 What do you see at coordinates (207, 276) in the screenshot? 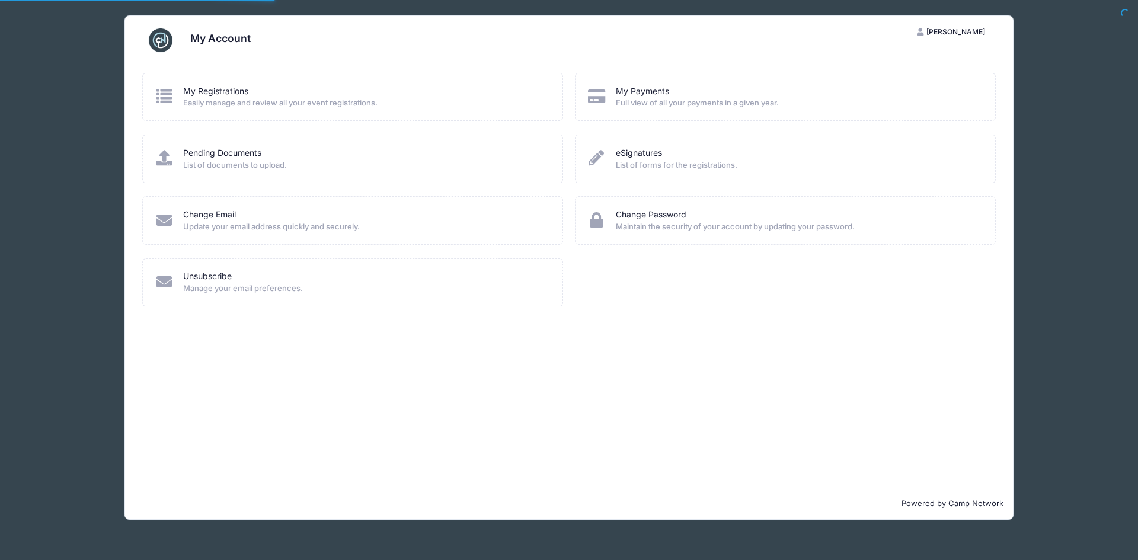
I see `a: Unsubscribe` at bounding box center [207, 276].